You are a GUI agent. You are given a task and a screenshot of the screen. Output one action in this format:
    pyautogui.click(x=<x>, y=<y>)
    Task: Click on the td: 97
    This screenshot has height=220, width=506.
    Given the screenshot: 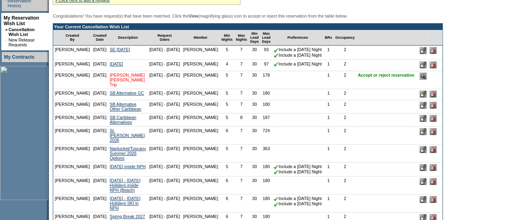 What is the action you would take?
    pyautogui.click(x=266, y=66)
    